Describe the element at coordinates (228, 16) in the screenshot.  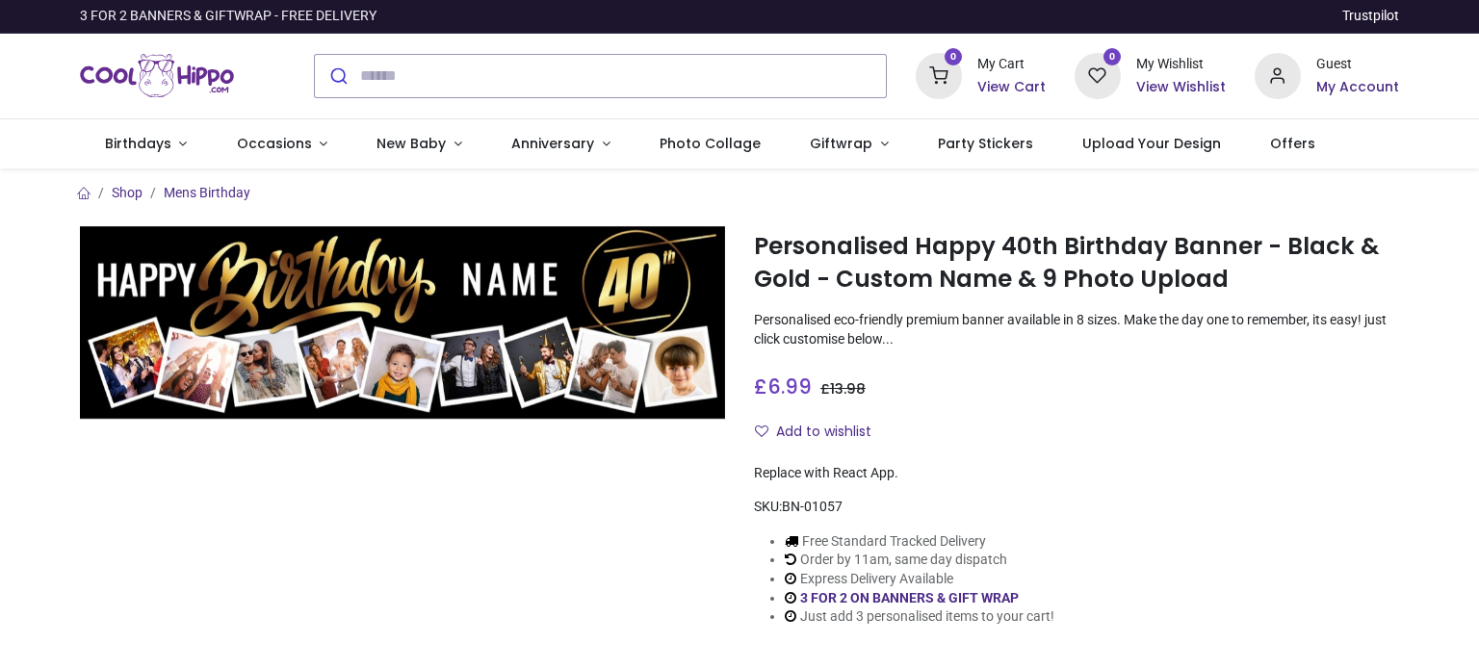
I see `div: 3 FOR 2 BANNERS & GIFTWRAP - FREE DELIVERY` at that location.